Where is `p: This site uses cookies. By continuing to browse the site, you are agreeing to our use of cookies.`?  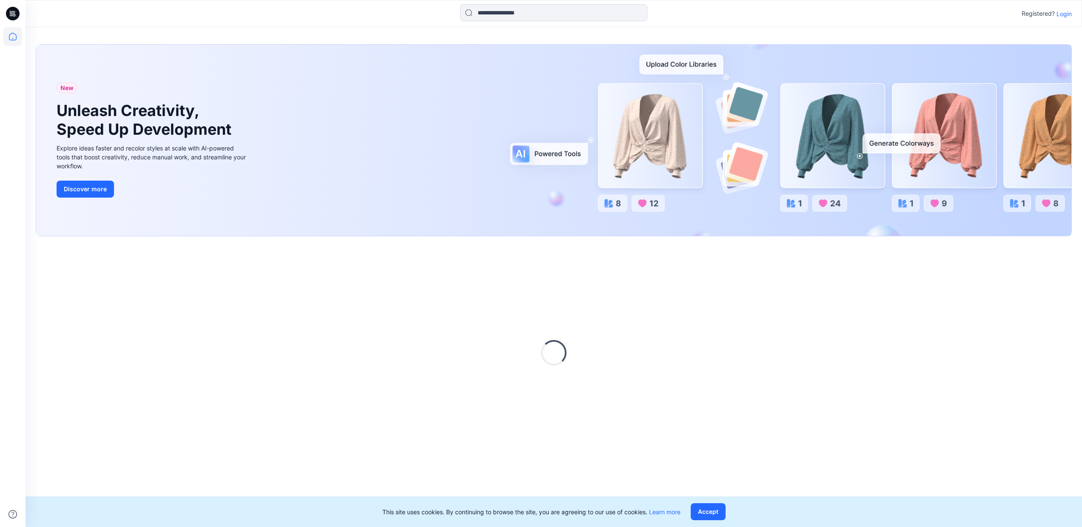 p: This site uses cookies. By continuing to browse the site, you are agreeing to our use of cookies. is located at coordinates (531, 512).